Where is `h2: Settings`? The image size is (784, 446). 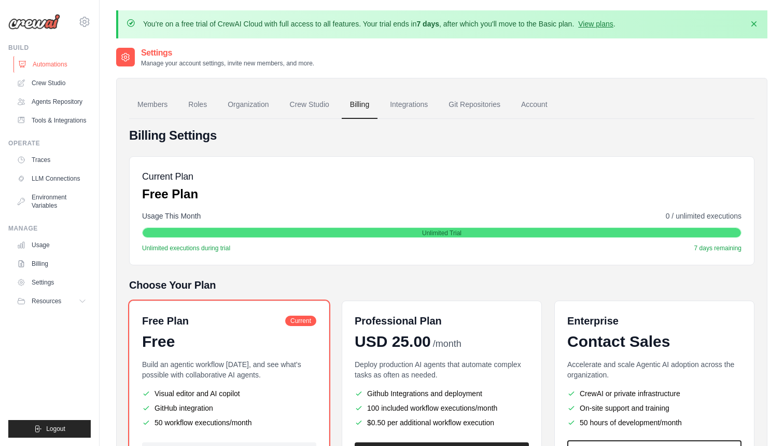
h2: Settings is located at coordinates (228, 53).